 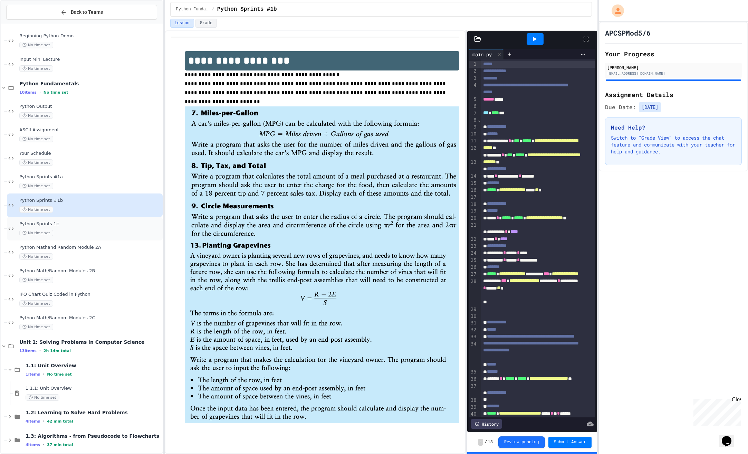 What do you see at coordinates (90, 247) in the screenshot?
I see `span: Python Mathand Random Module 2A` at bounding box center [90, 247].